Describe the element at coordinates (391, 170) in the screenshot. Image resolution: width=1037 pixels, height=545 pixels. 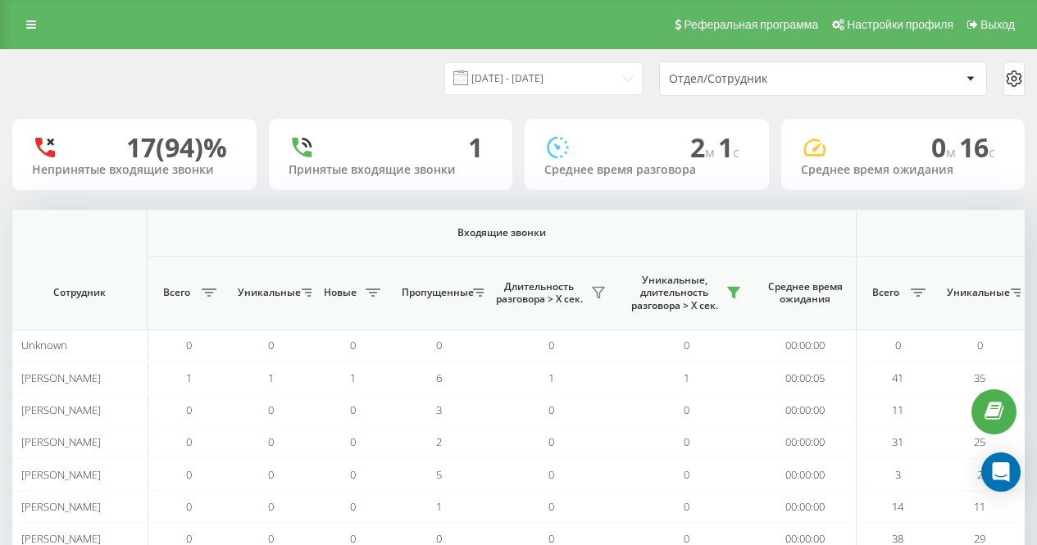
I see `div: Принятые входящие звонки` at that location.